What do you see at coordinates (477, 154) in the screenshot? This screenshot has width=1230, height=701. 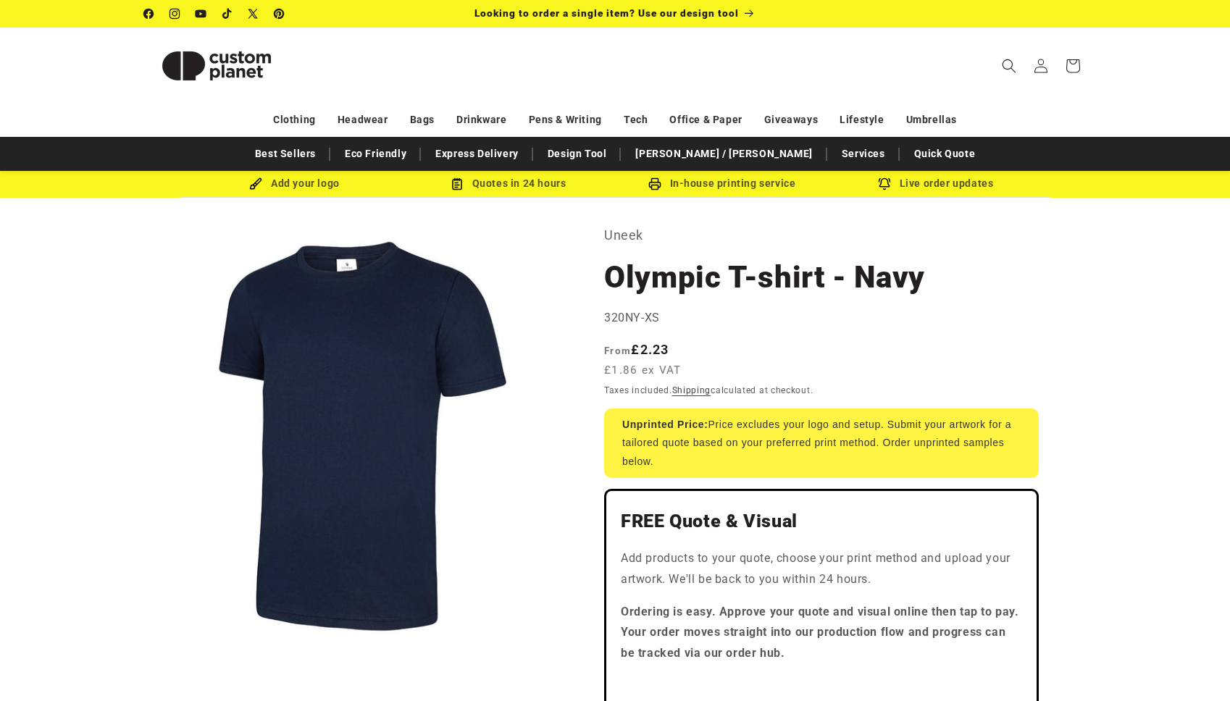 I see `a: Express Delivery` at bounding box center [477, 154].